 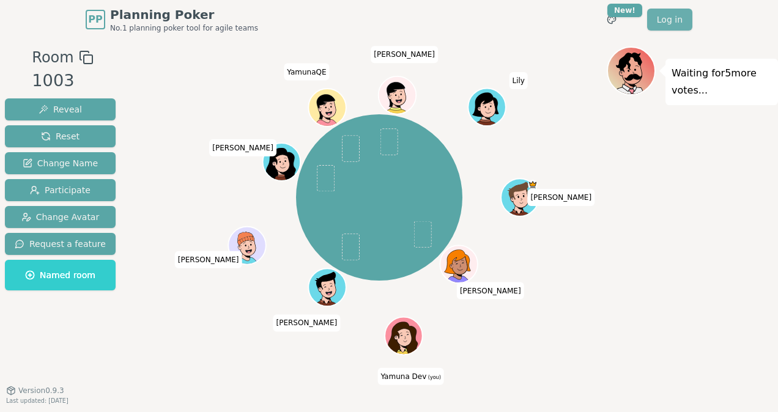 I want to click on a: PPPlanning PokerNo.1 planning poker tool for agile teams, so click(x=172, y=20).